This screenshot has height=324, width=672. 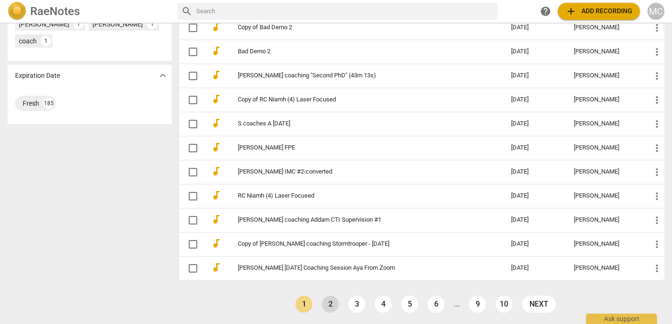 What do you see at coordinates (622, 319) in the screenshot?
I see `div: Ask support` at bounding box center [622, 319].